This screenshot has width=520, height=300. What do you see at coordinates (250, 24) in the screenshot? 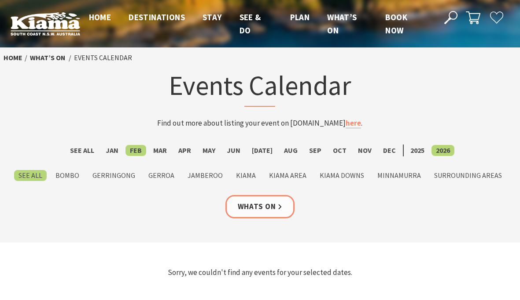
I see `span: See & Do` at bounding box center [250, 24].